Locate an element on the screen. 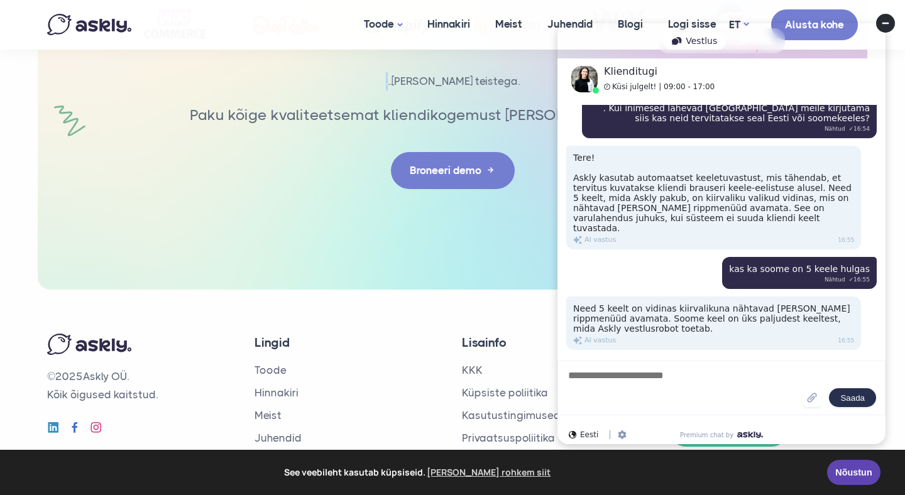 The height and width of the screenshot is (495, 905). button: Saada is located at coordinates (305, 385).